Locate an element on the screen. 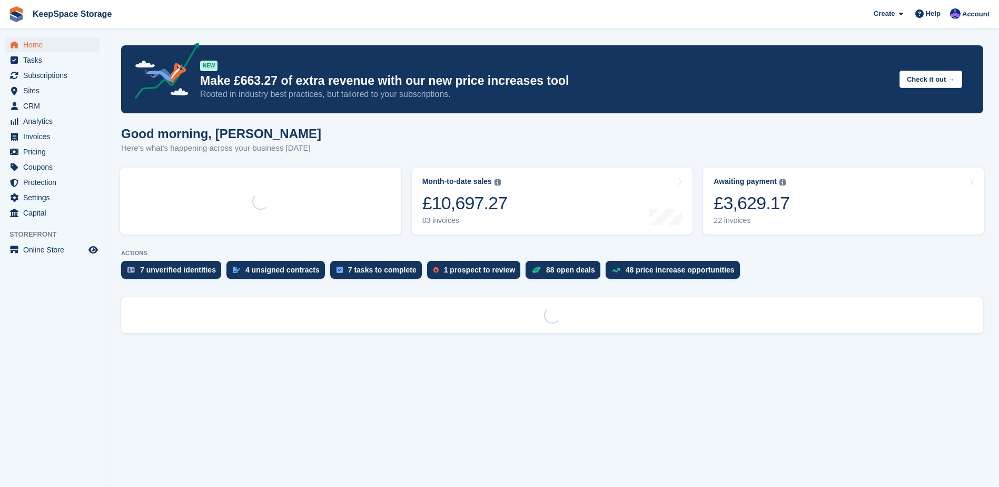 This screenshot has width=999, height=487. a: Awaiting payment £3,629.17 22 invoices is located at coordinates (844, 201).